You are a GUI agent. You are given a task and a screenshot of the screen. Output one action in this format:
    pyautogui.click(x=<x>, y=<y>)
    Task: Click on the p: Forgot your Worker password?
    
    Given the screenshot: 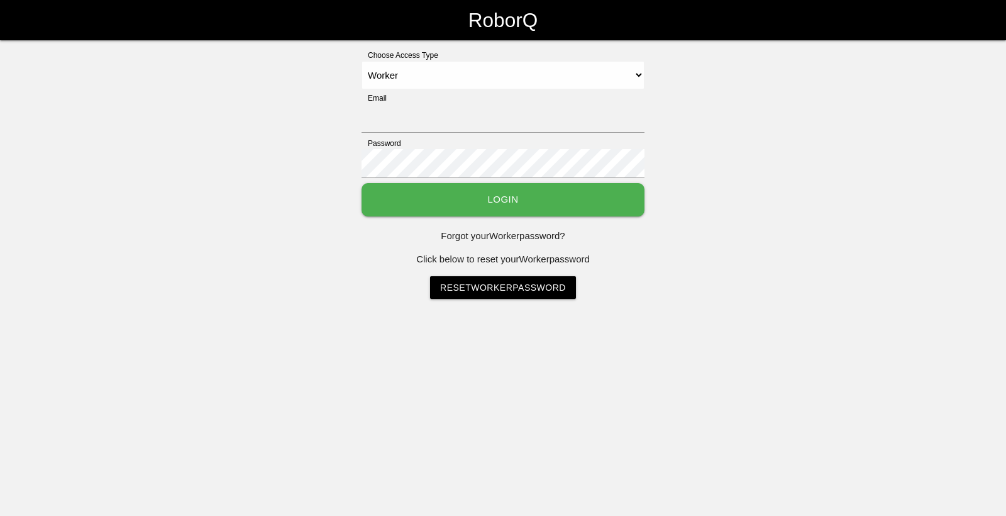 What is the action you would take?
    pyautogui.click(x=503, y=236)
    